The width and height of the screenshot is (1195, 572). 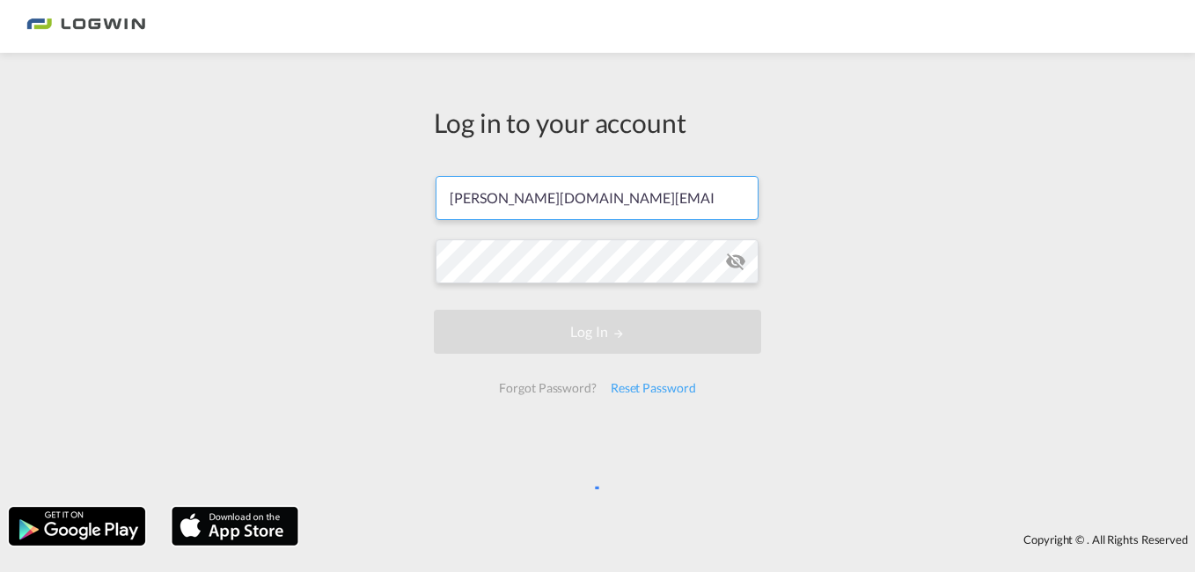 I want to click on img: apple.png, so click(x=235, y=526).